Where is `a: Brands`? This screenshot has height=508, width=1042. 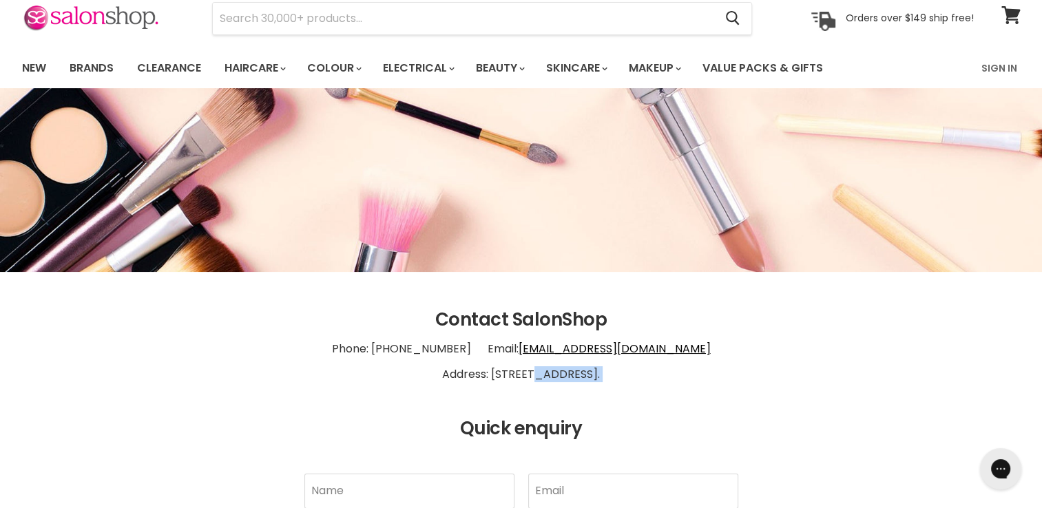 a: Brands is located at coordinates (92, 68).